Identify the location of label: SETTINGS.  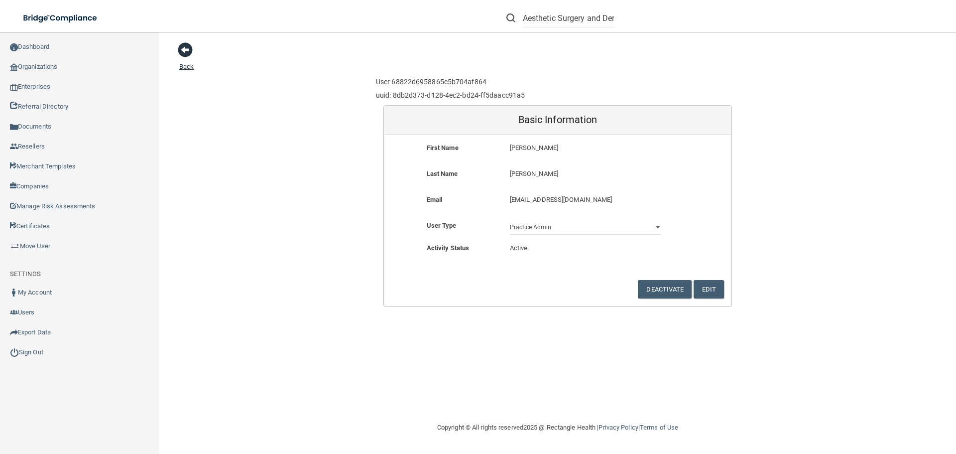
(25, 274).